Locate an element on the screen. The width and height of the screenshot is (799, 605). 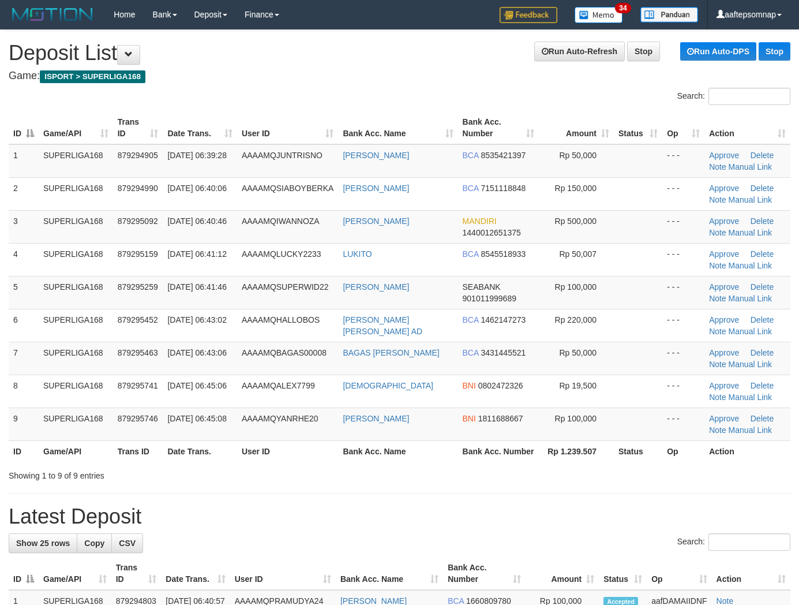
a: Run Auto-DPS is located at coordinates (718, 51).